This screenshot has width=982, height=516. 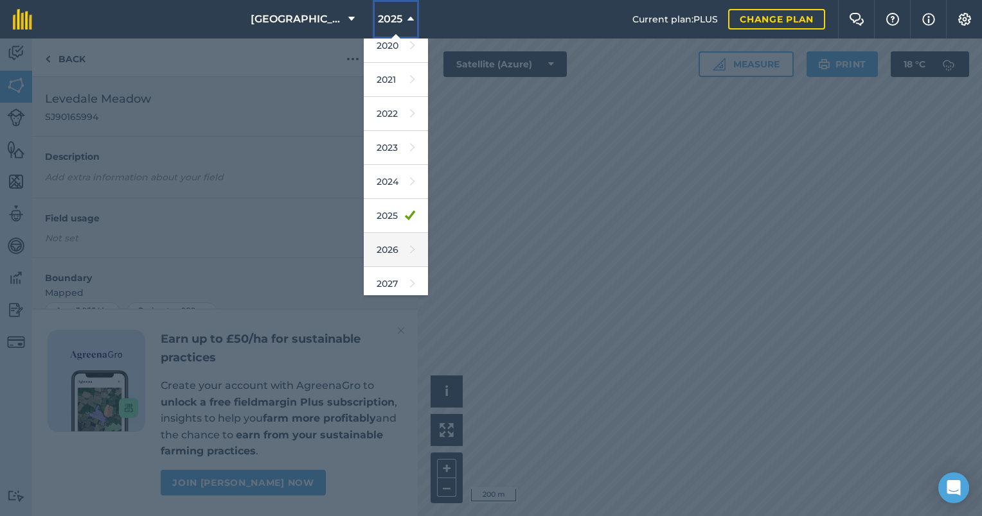 I want to click on a: Change plan, so click(x=776, y=19).